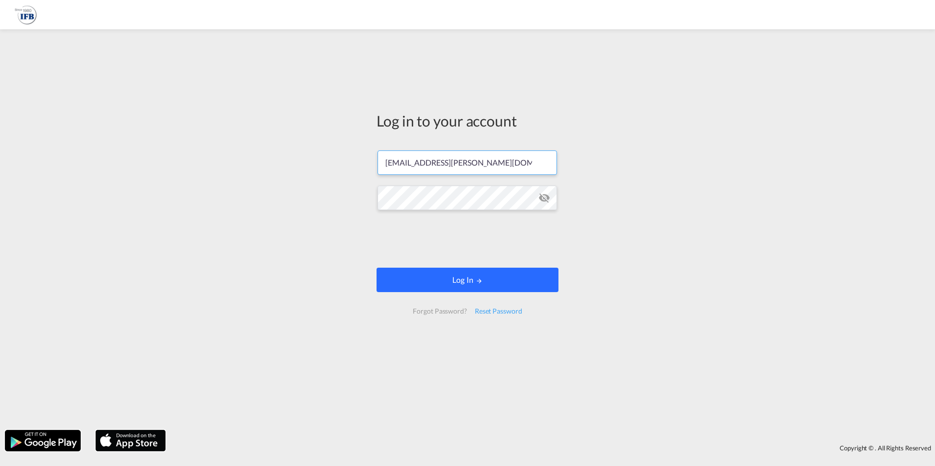 This screenshot has width=935, height=466. Describe the element at coordinates (467, 163) in the screenshot. I see `input: Enter email/phone number` at that location.